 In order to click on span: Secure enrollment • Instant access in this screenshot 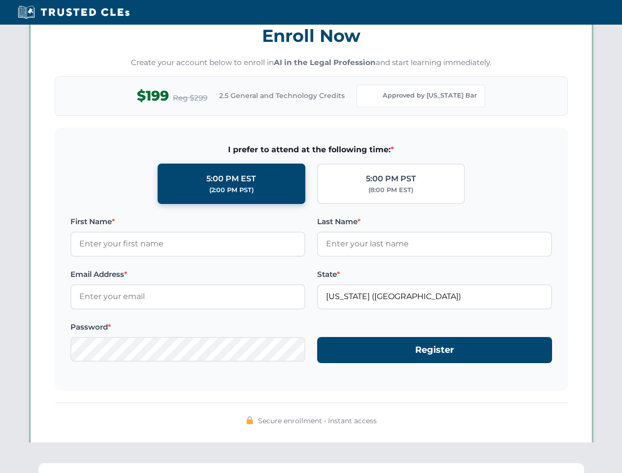, I will do `click(317, 421)`.